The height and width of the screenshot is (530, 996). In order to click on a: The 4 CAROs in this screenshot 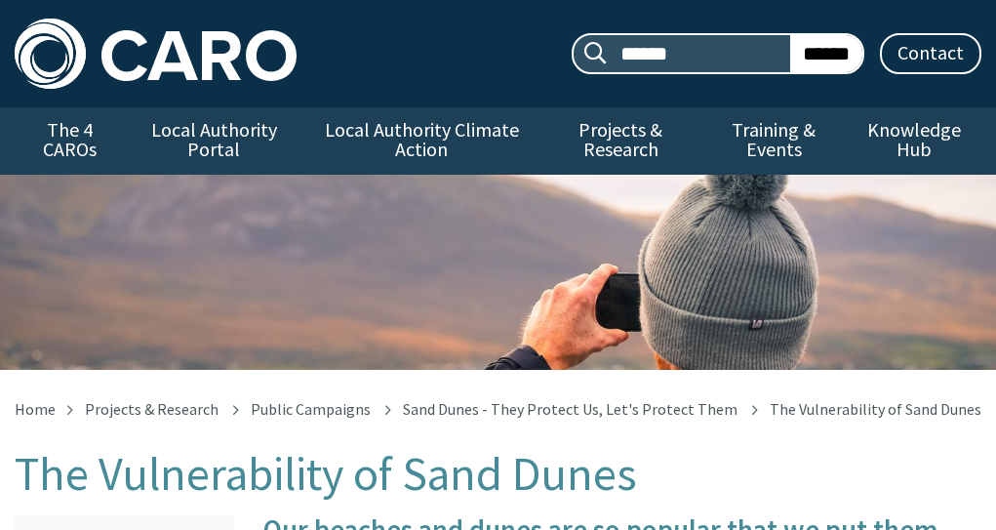, I will do `click(69, 141)`.